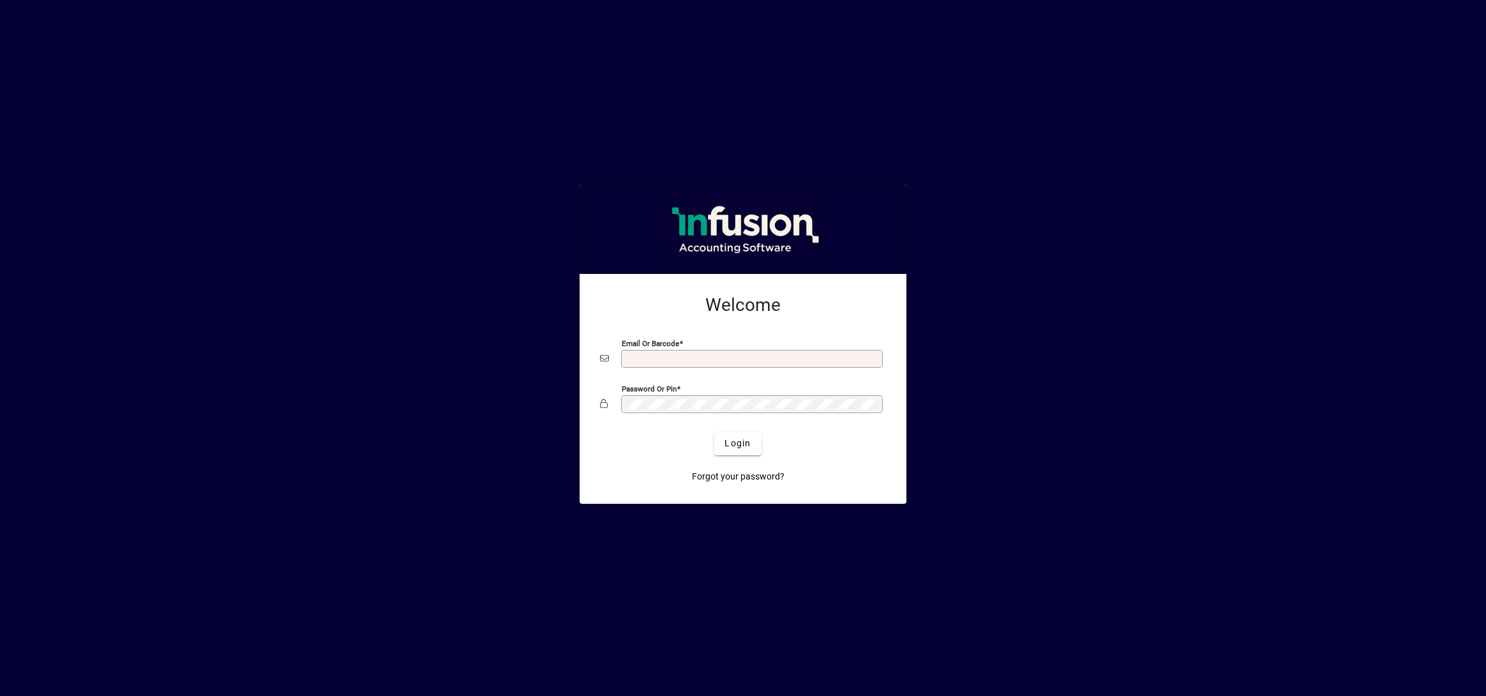 Image resolution: width=1486 pixels, height=696 pixels. I want to click on span: Login, so click(737, 443).